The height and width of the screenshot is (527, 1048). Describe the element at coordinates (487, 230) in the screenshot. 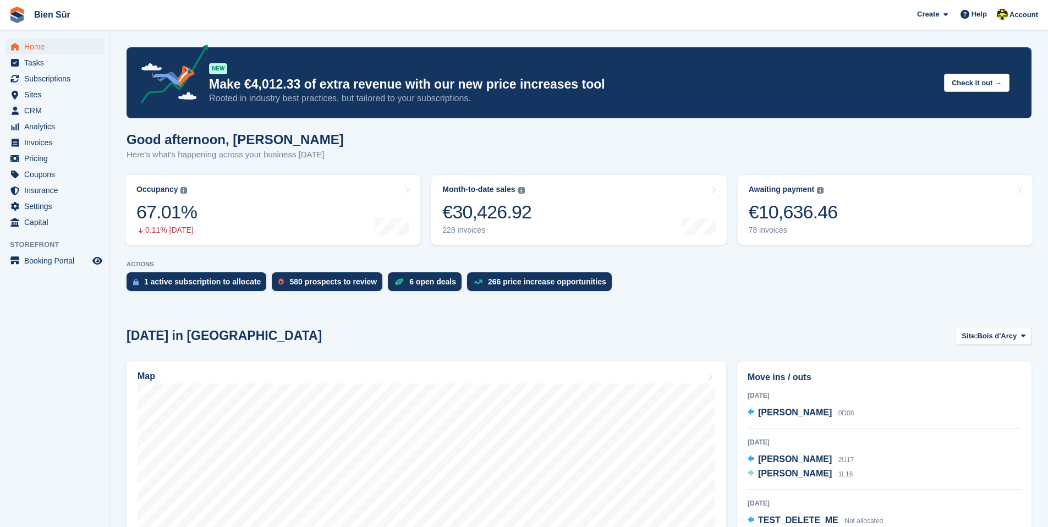

I see `div: 228 invoices` at that location.